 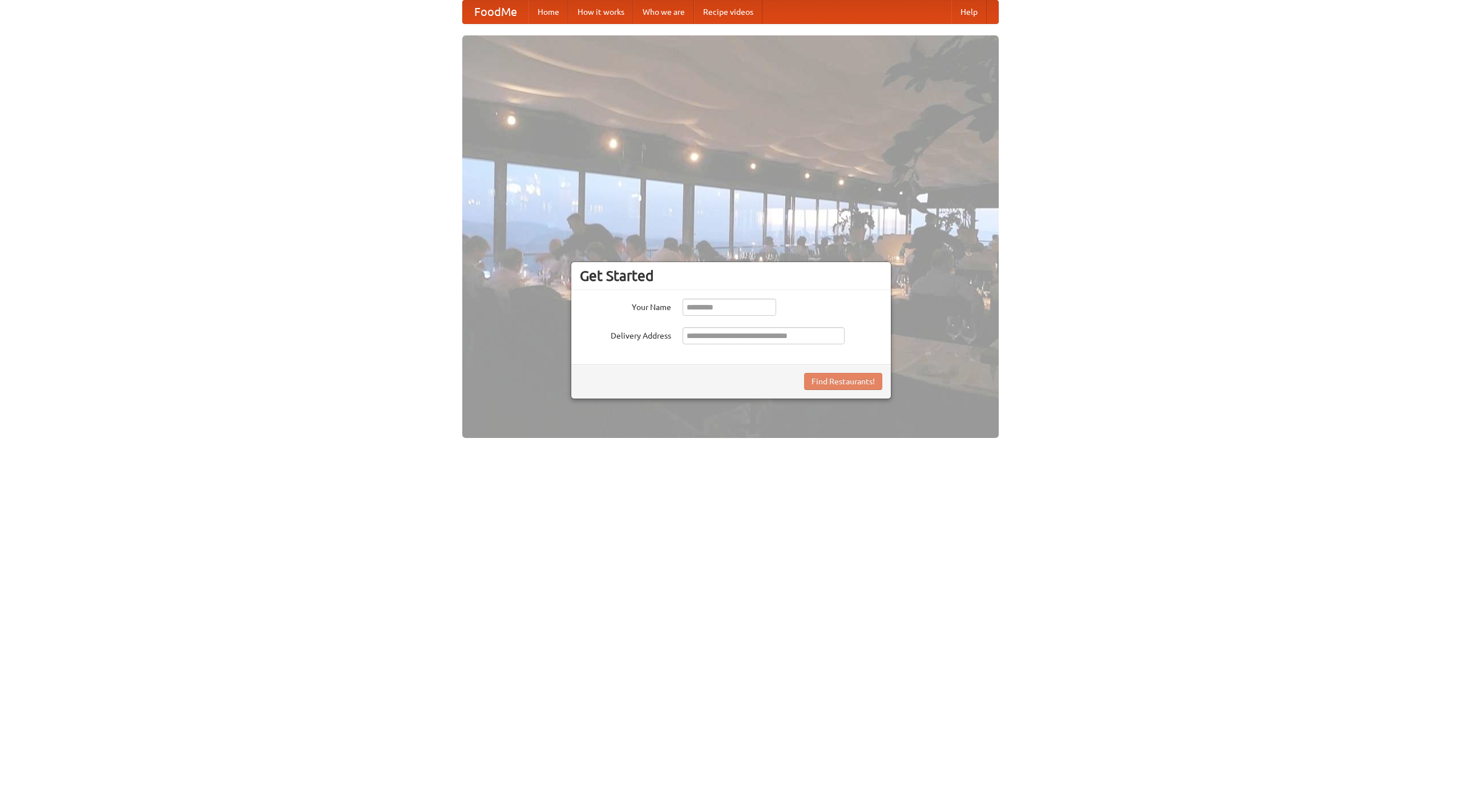 I want to click on a: Who we are, so click(x=664, y=12).